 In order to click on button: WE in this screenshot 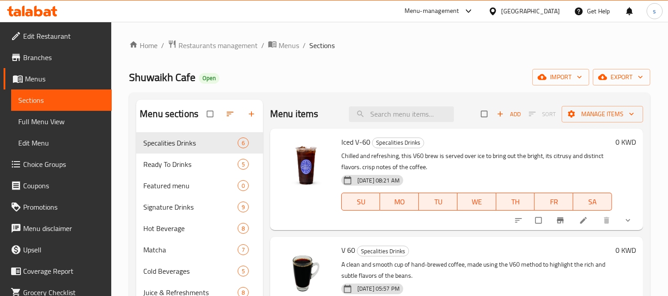, I will do `click(477, 202)`.